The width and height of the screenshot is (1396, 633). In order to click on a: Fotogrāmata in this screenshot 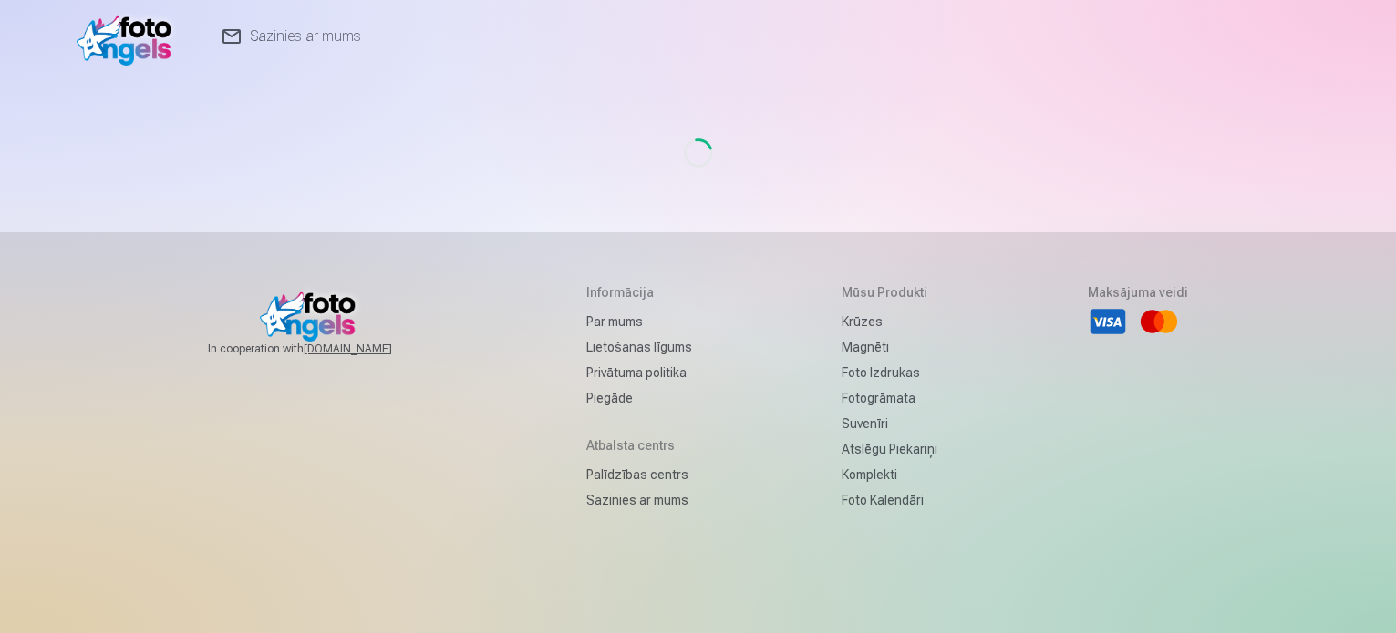, I will do `click(889, 398)`.